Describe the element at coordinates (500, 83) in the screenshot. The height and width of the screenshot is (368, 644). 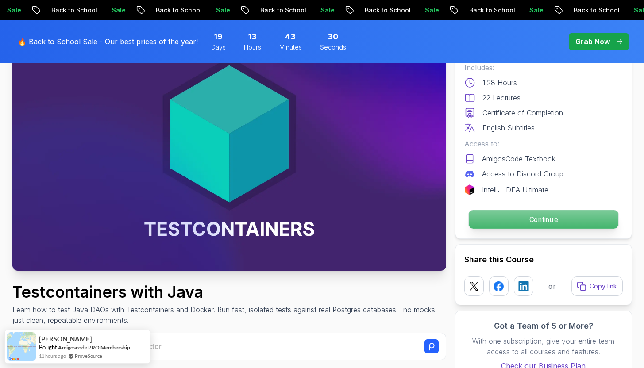
I see `p: 1.28 Hours` at that location.